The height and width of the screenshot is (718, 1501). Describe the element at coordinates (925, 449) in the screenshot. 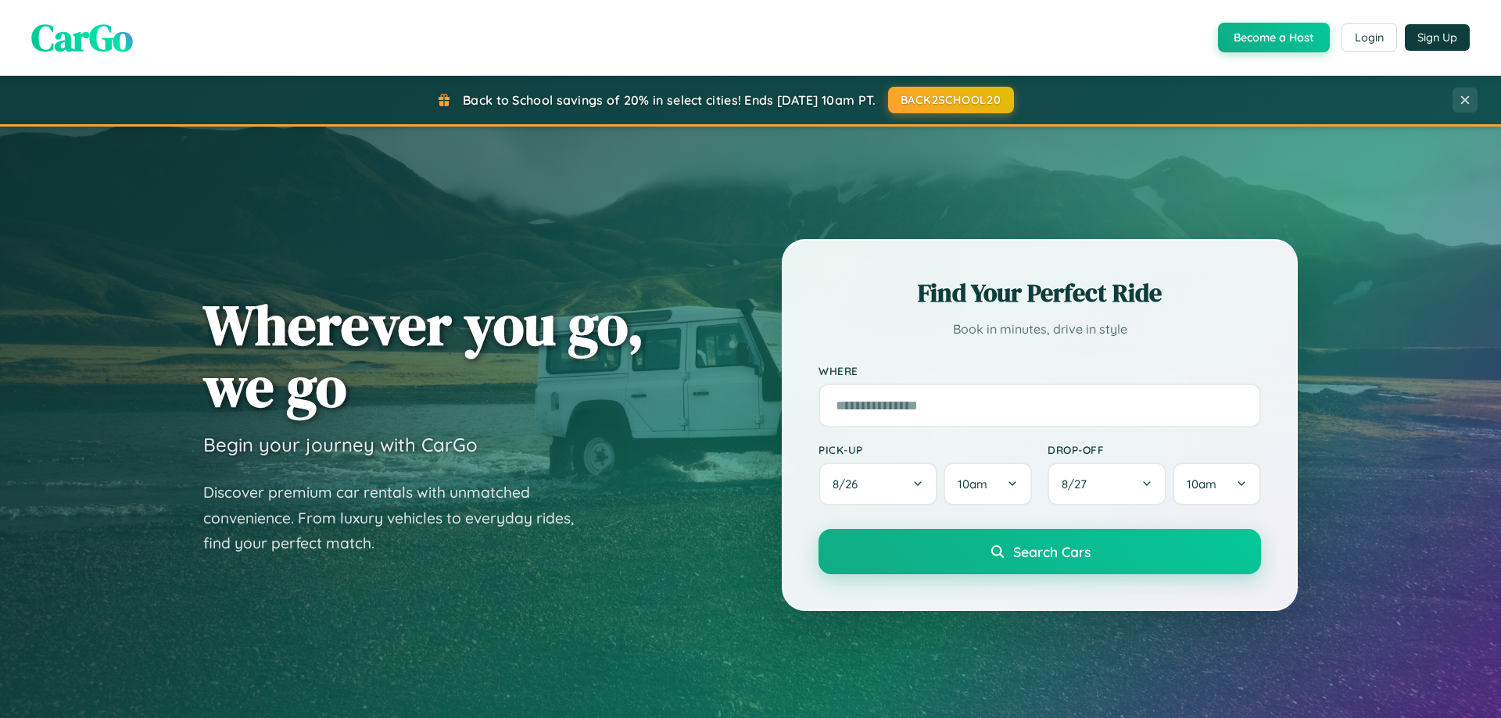

I see `label: Pick-up` at that location.